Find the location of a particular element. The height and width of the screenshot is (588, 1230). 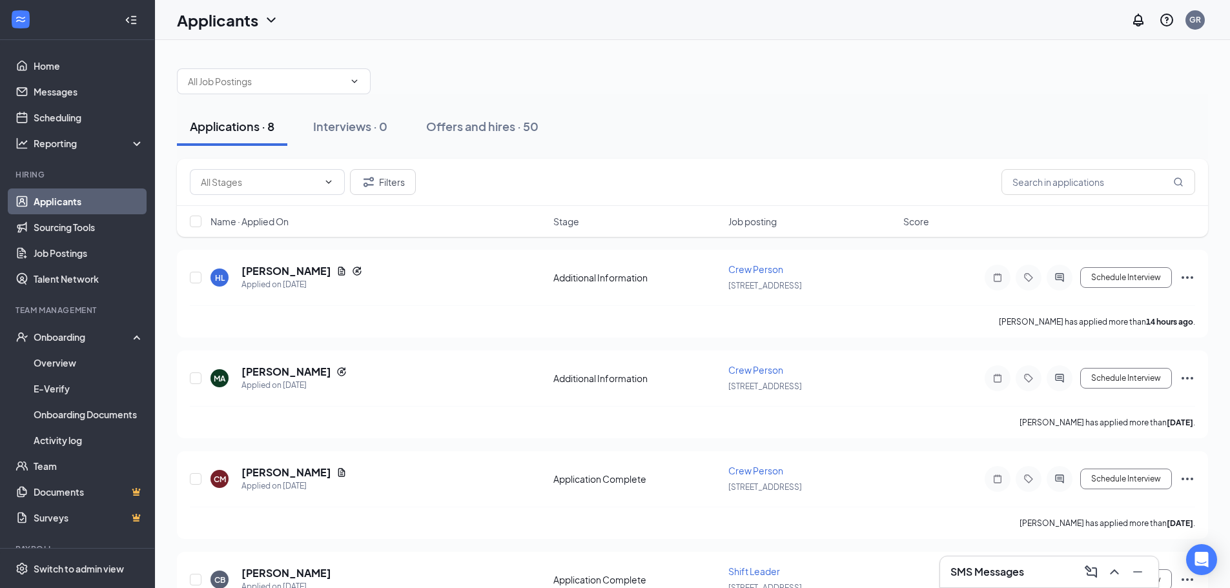

div: Hiring is located at coordinates (78, 174).